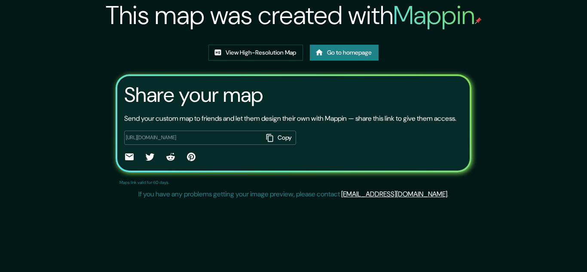 The width and height of the screenshot is (587, 272). I want to click on a: Go to homepage, so click(344, 52).